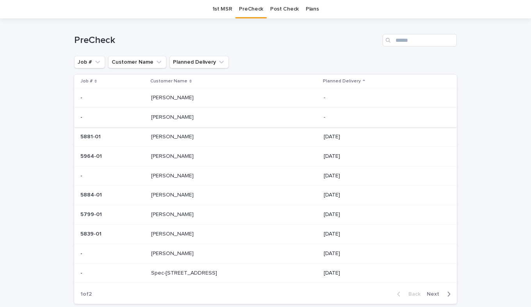 The image size is (531, 307). I want to click on p: 5881-01, so click(91, 136).